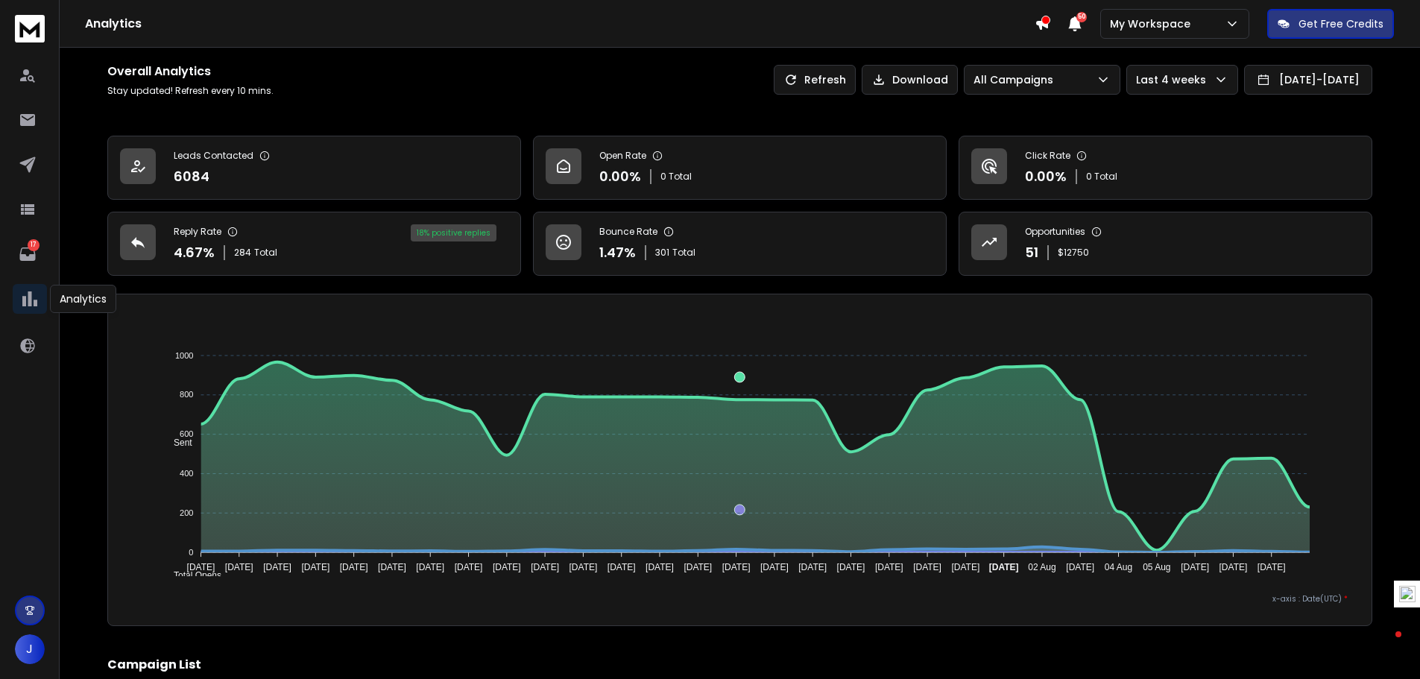 The image size is (1420, 679). What do you see at coordinates (28, 254) in the screenshot?
I see `a: 17` at bounding box center [28, 254].